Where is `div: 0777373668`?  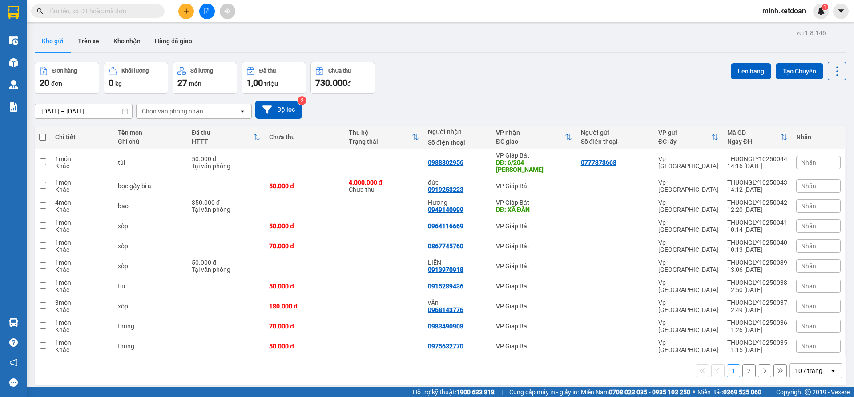
div: 0777373668 is located at coordinates (598, 162).